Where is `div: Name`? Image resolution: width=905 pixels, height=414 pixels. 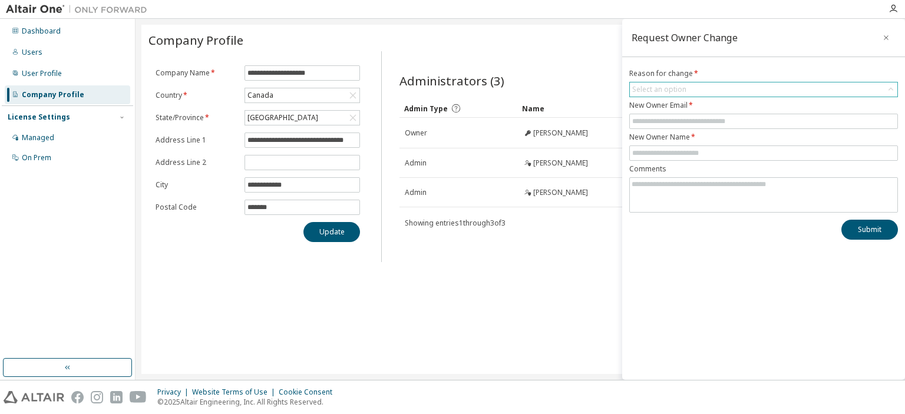
div: Name is located at coordinates (576, 108).